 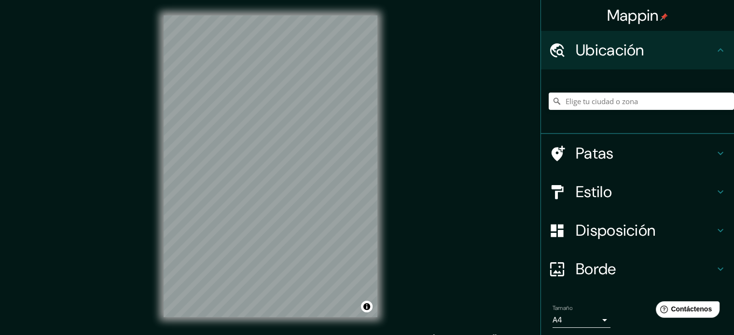 I want to click on font: Borde, so click(x=596, y=269).